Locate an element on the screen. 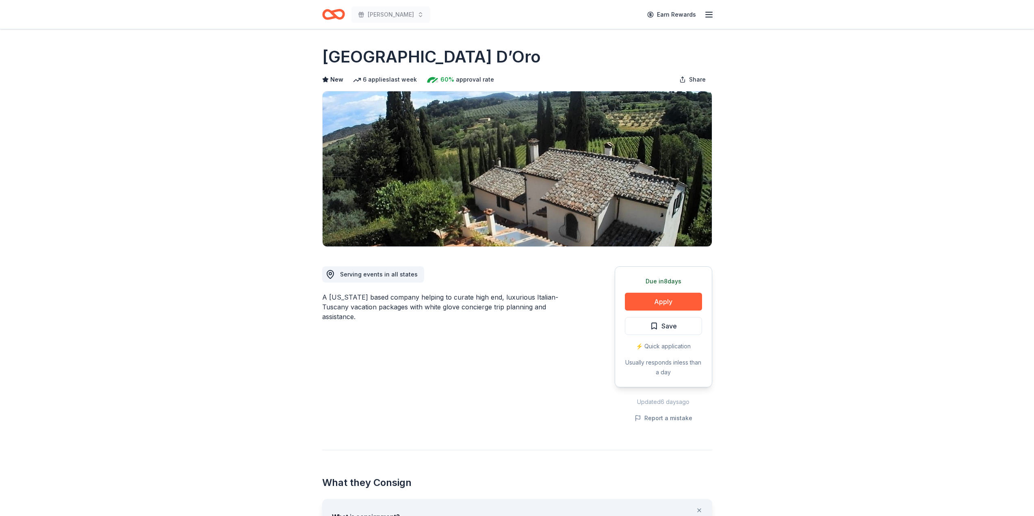 Image resolution: width=1034 pixels, height=516 pixels. button: Report a mistake is located at coordinates (663, 418).